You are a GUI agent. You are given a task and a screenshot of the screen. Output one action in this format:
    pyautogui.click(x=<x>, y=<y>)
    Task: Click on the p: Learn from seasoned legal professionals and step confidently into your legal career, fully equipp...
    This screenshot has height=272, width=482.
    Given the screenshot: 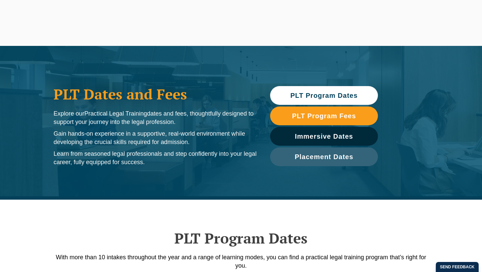 What is the action you would take?
    pyautogui.click(x=155, y=158)
    